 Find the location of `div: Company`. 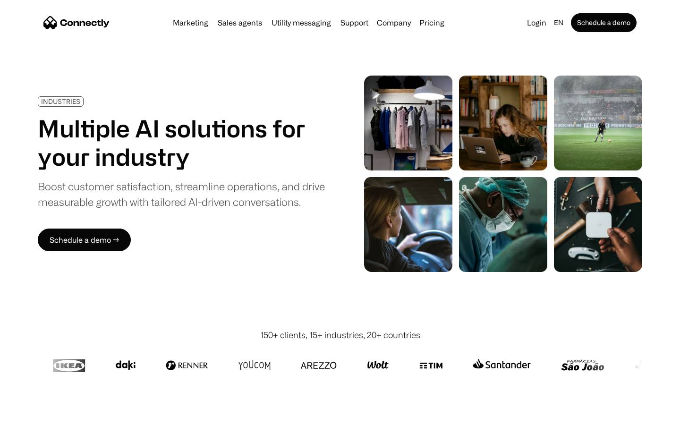

div: Company is located at coordinates (394, 23).